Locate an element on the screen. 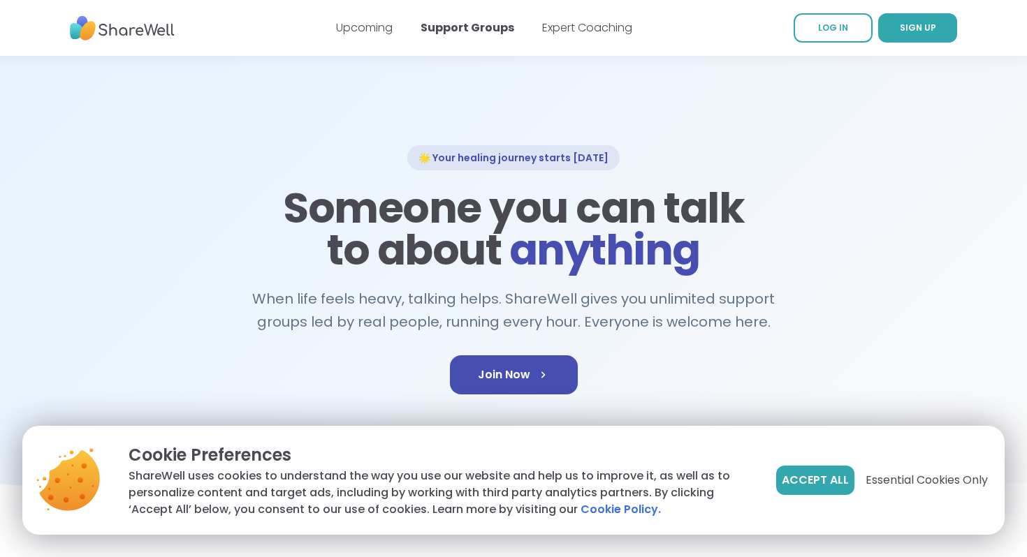 This screenshot has height=557, width=1027. h1: Someone you can talk to about is located at coordinates (513, 229).